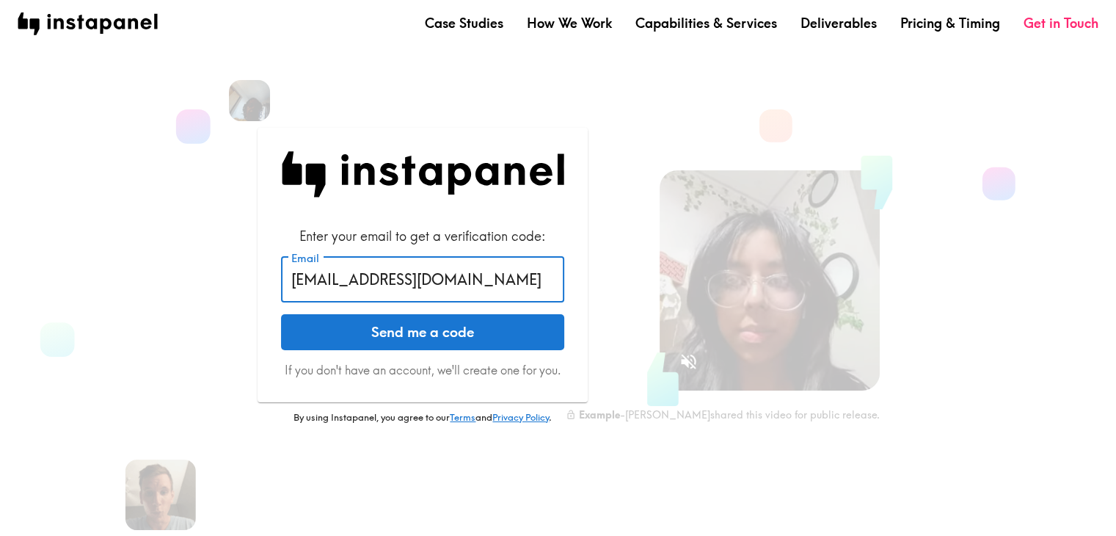  What do you see at coordinates (160, 494) in the screenshot?
I see `img: Eric` at bounding box center [160, 494].